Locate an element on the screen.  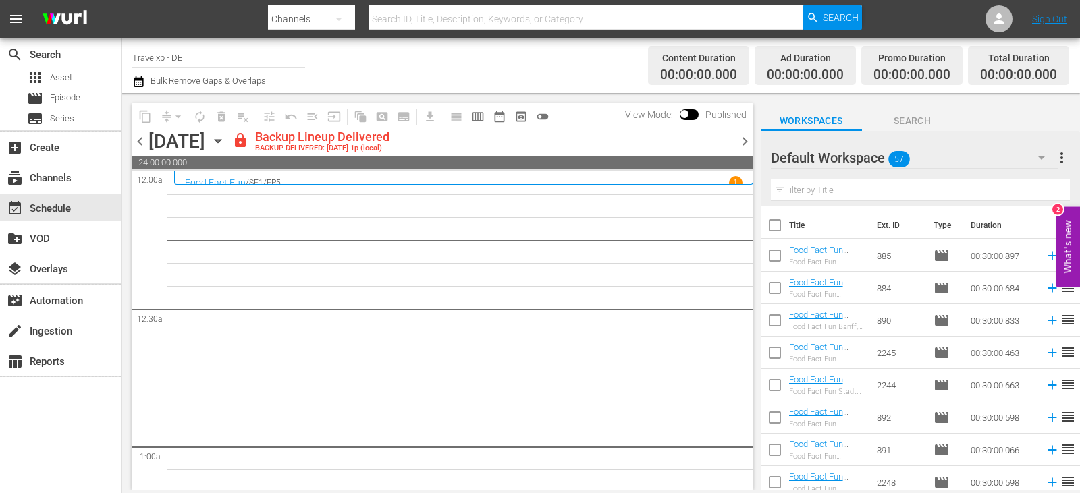
p: EP5 is located at coordinates (273, 183).